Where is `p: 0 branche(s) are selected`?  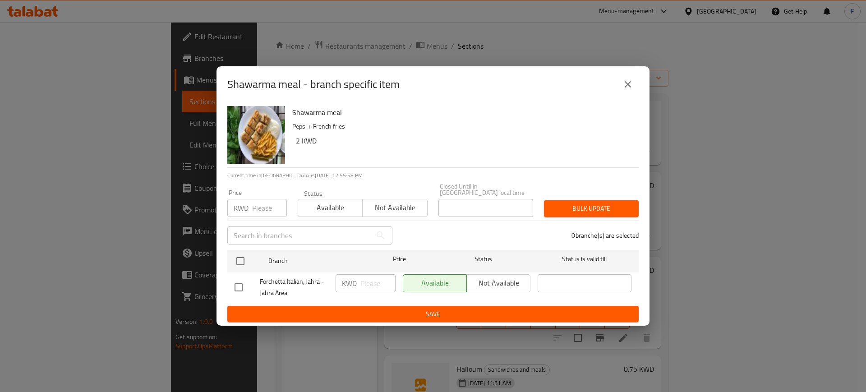 p: 0 branche(s) are selected is located at coordinates (605, 236).